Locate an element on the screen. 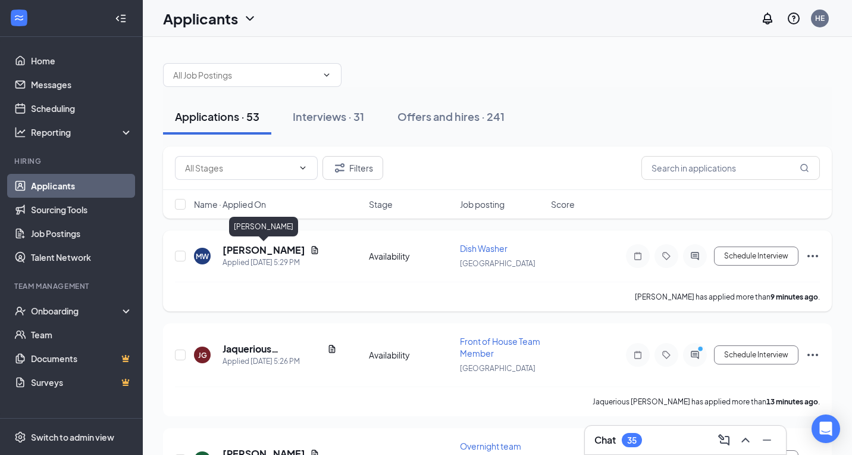 Image resolution: width=852 pixels, height=455 pixels. div: Switch to admin view is located at coordinates (73, 437).